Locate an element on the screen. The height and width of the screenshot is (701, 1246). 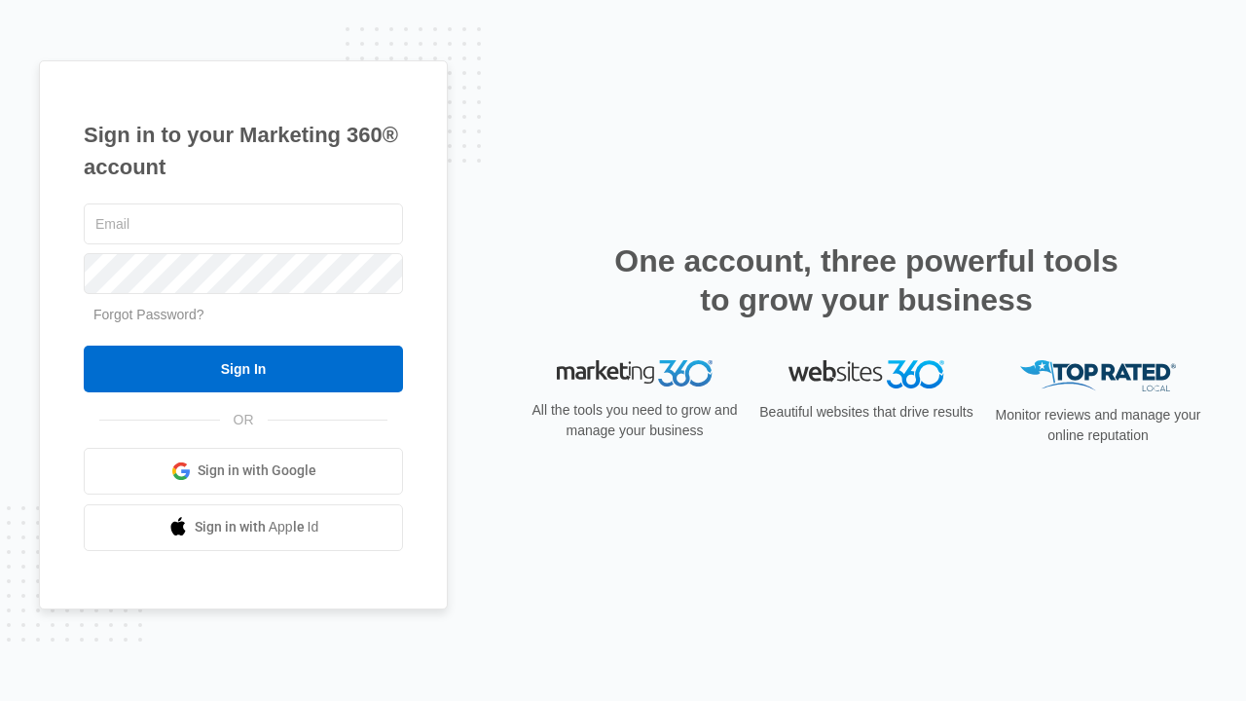
input: Email is located at coordinates (243, 224).